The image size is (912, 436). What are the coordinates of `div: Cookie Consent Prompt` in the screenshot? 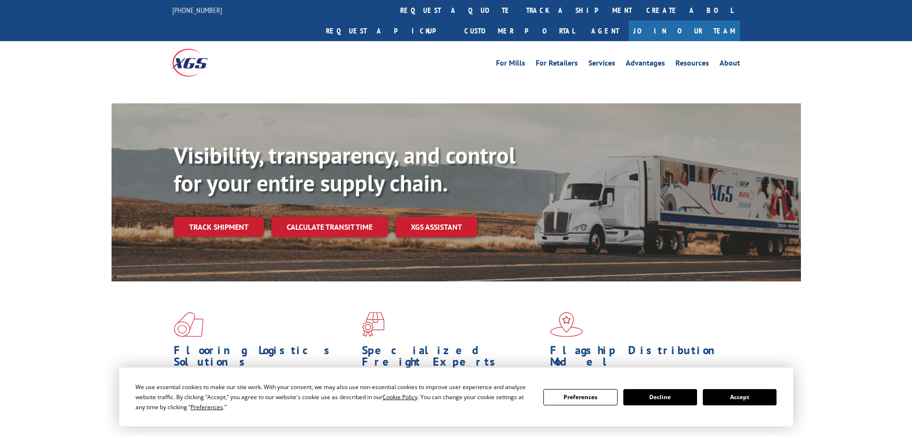 It's located at (456, 397).